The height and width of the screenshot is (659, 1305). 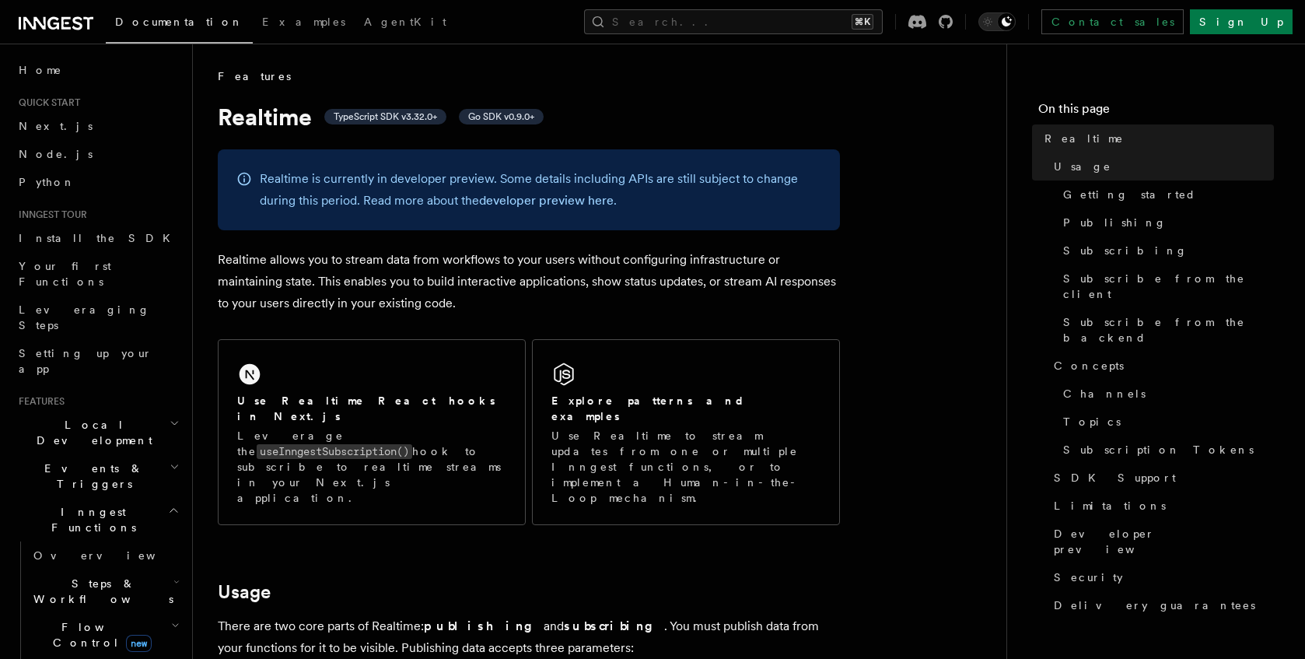 What do you see at coordinates (97, 361) in the screenshot?
I see `a: Setting up your app` at bounding box center [97, 361].